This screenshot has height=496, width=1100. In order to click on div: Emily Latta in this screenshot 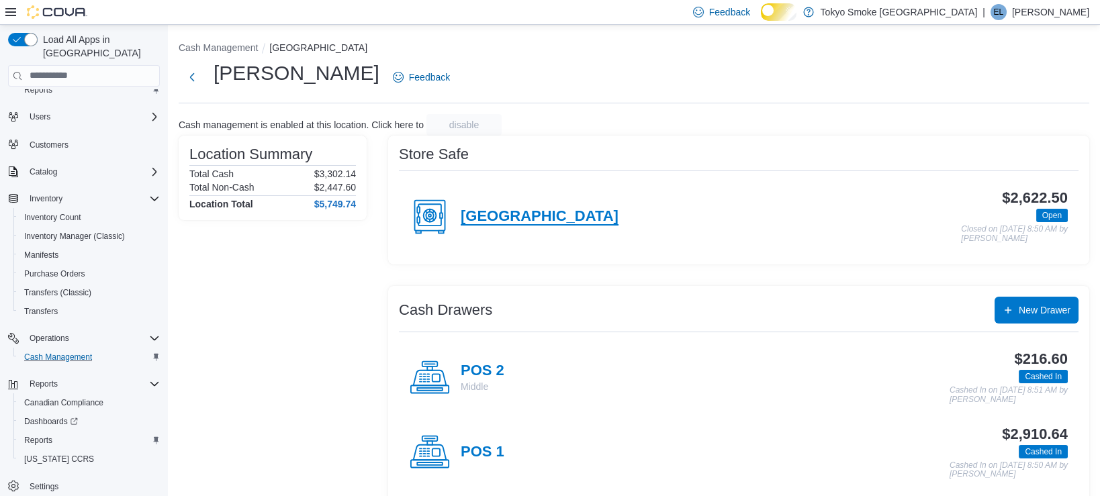, I will do `click(999, 12)`.